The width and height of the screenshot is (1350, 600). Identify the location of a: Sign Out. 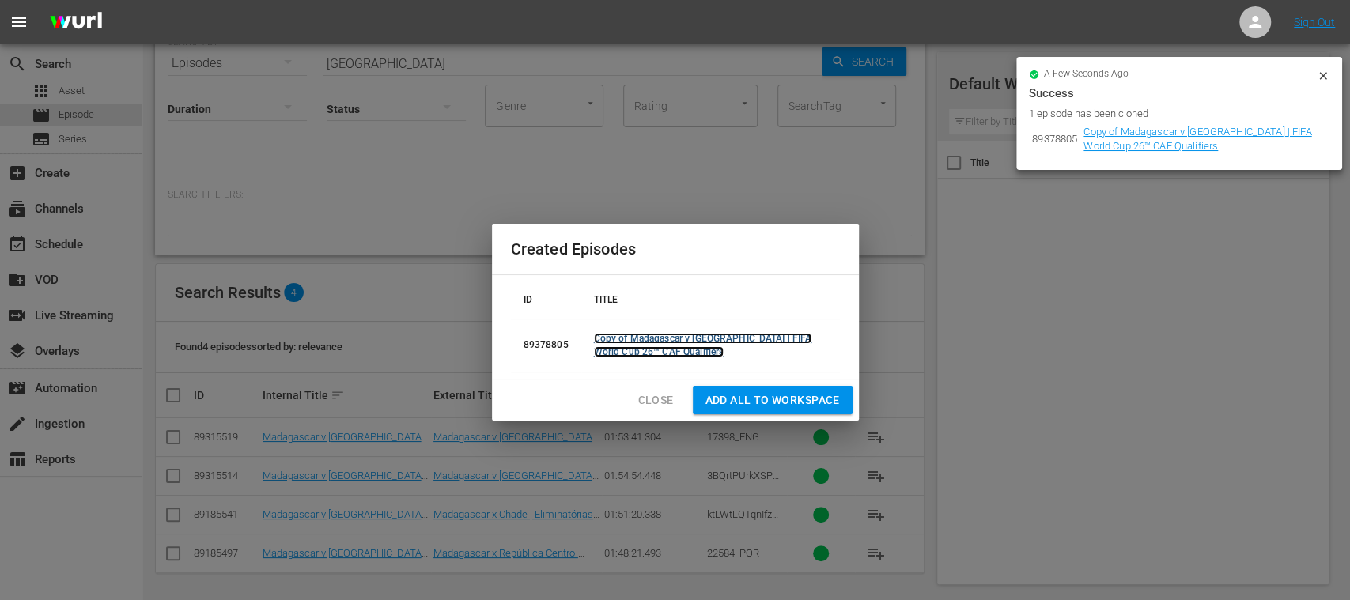
(1315, 22).